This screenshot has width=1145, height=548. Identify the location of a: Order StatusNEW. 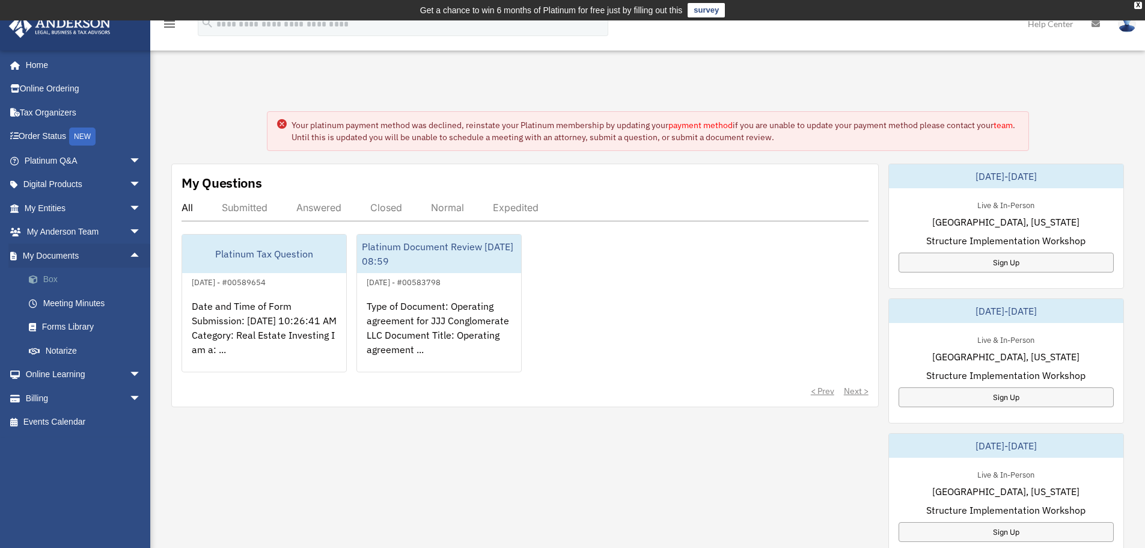
(84, 136).